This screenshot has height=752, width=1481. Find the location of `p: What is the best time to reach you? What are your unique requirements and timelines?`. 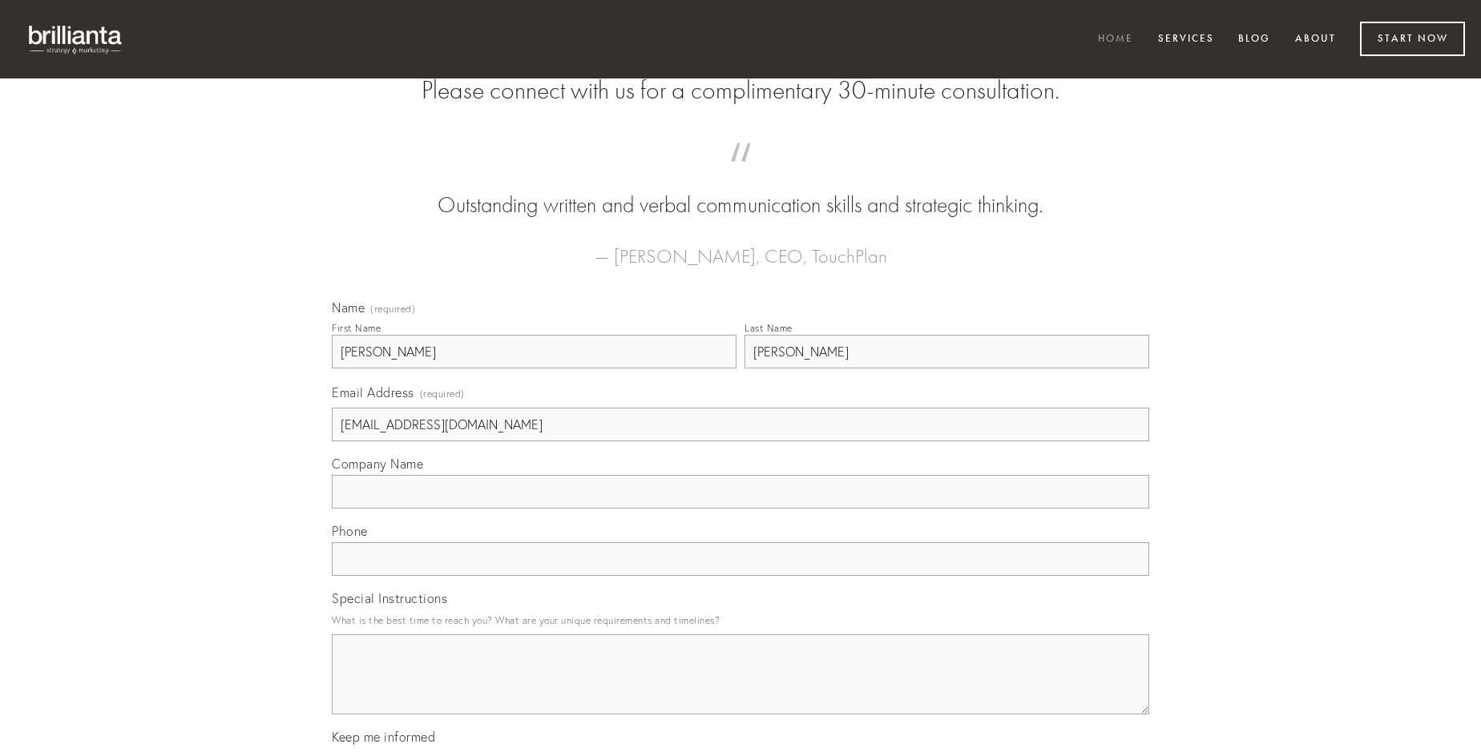

p: What is the best time to reach you? What are your unique requirements and timelines? is located at coordinates (740, 620).